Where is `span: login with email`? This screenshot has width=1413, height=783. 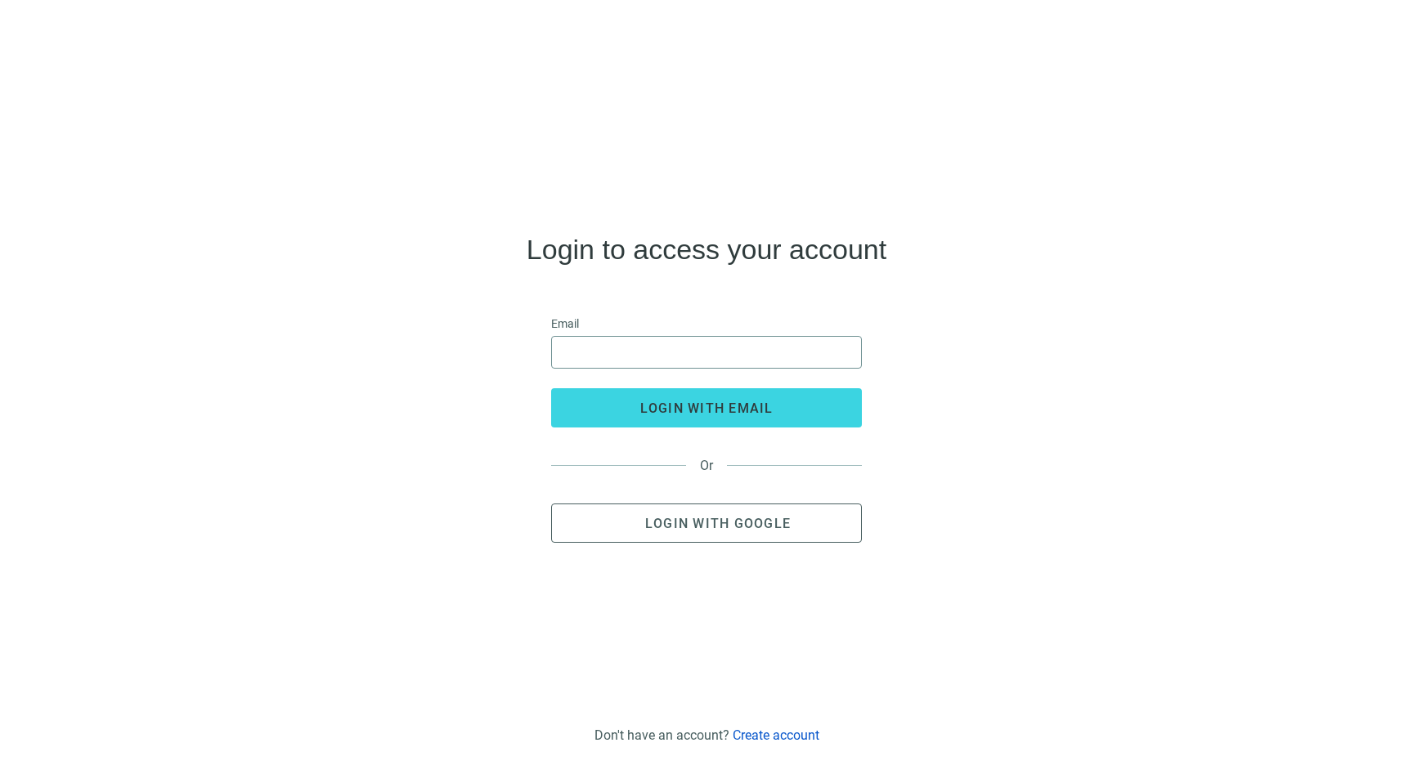 span: login with email is located at coordinates (706, 408).